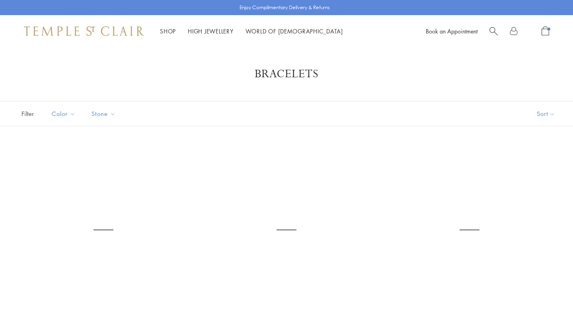 The height and width of the screenshot is (310, 573). What do you see at coordinates (285, 8) in the screenshot?
I see `p: Enjoy Complimentary Delivery & Returns` at bounding box center [285, 8].